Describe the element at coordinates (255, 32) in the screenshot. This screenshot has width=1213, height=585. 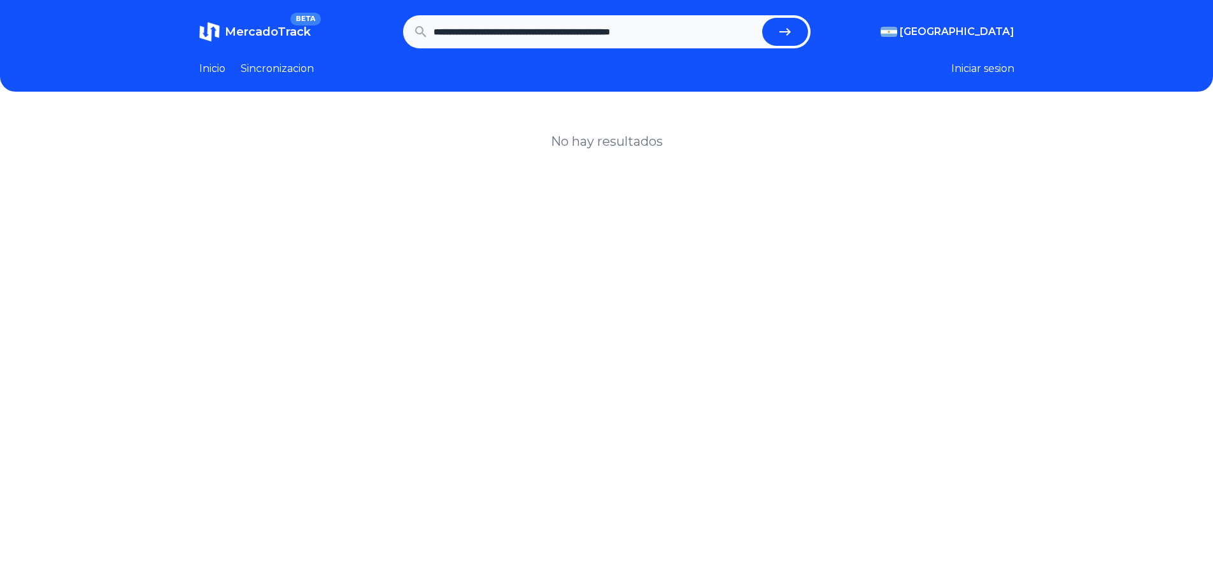
I see `a: MercadoTrackBETA` at that location.